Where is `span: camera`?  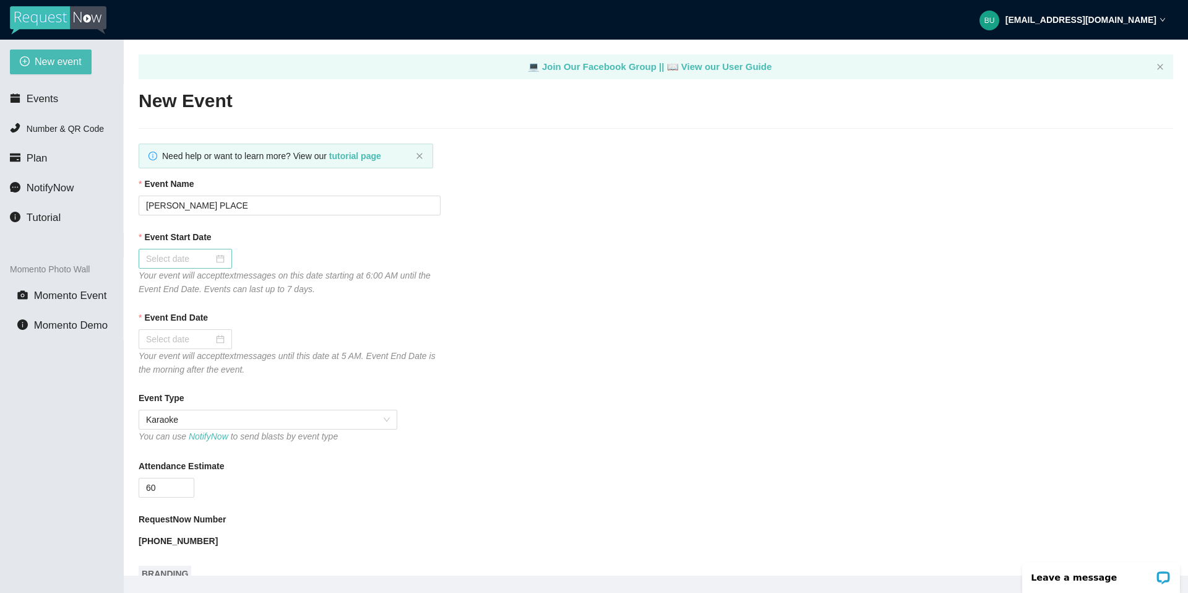
span: camera is located at coordinates (22, 295).